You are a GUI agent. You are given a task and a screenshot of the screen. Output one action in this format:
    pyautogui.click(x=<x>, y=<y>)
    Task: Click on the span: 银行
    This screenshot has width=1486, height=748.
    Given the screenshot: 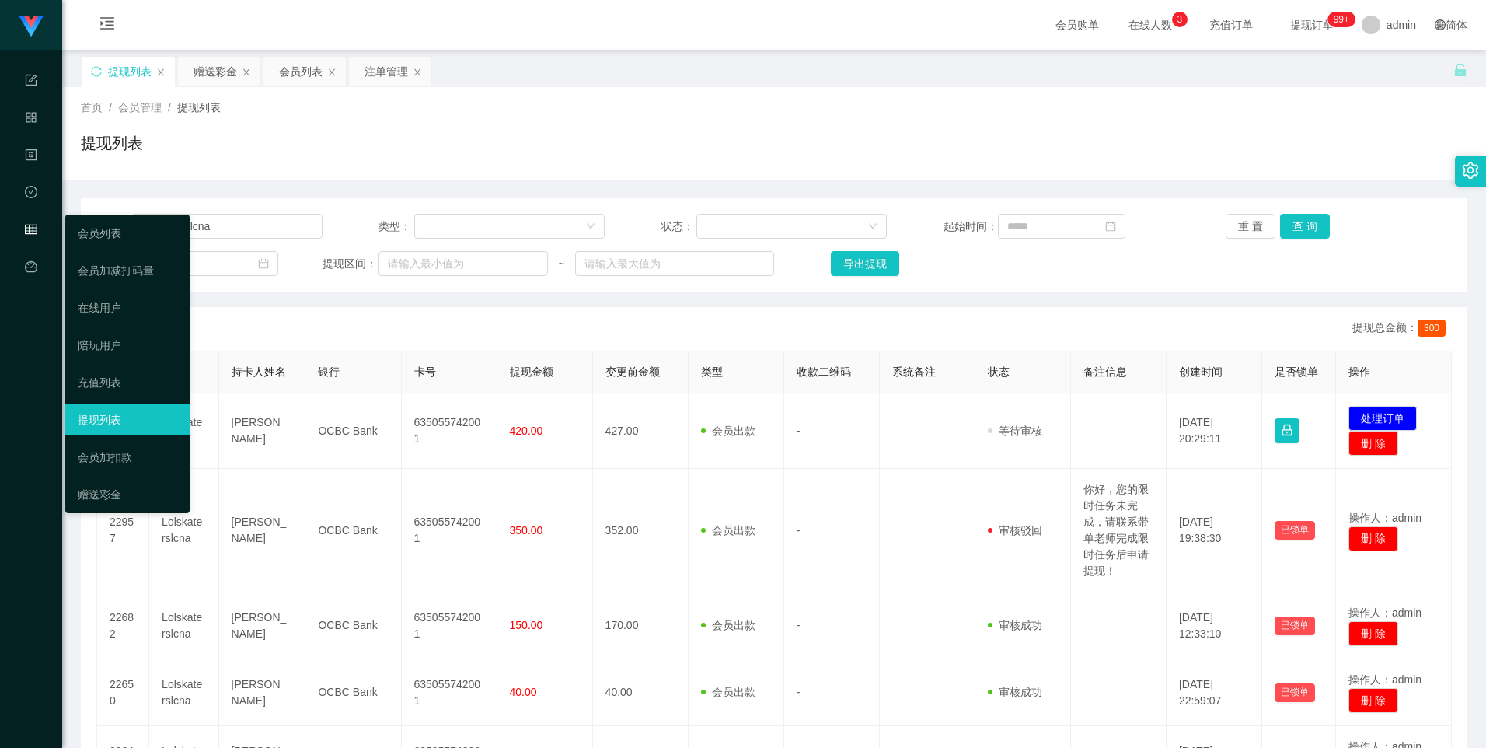 What is the action you would take?
    pyautogui.click(x=329, y=372)
    